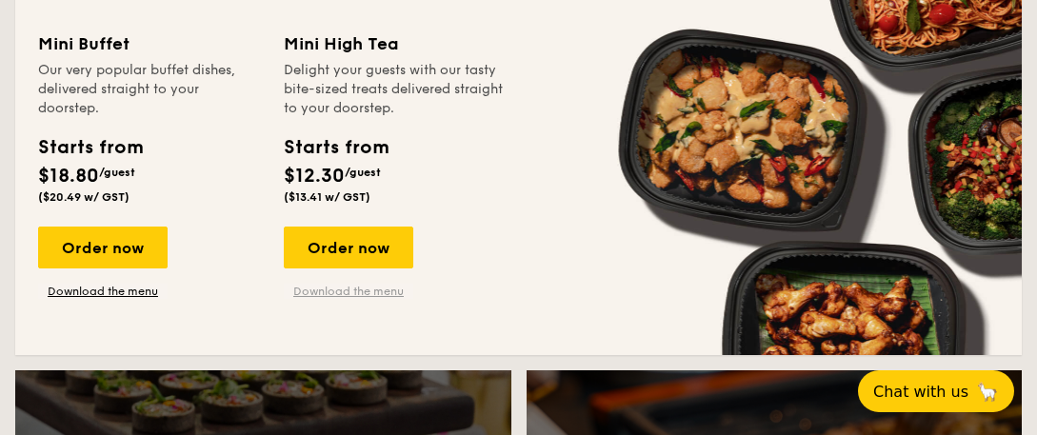 Image resolution: width=1037 pixels, height=435 pixels. I want to click on div: Delight your guests with our tasty bite-sized treats delivered straight to your doorstep., so click(395, 90).